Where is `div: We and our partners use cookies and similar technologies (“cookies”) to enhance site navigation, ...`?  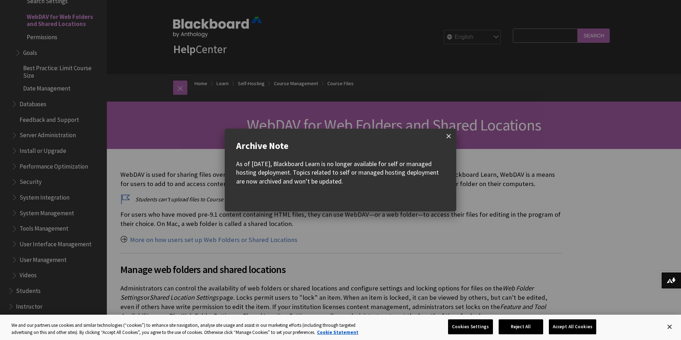
div: We and our partners use cookies and similar technologies (“cookies”) to enhance site navigation, ... is located at coordinates (193, 328).